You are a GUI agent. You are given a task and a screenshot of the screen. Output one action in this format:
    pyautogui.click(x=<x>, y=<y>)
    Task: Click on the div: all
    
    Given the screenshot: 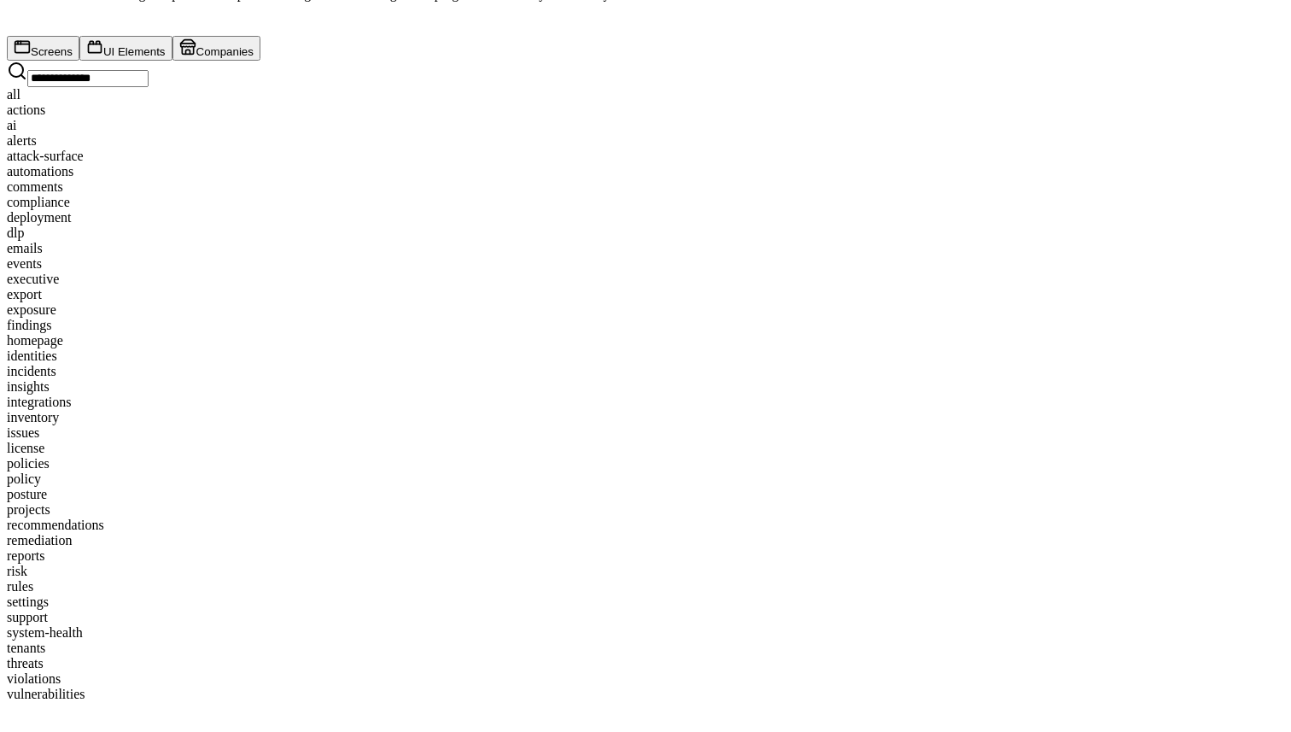 What is the action you would take?
    pyautogui.click(x=645, y=95)
    